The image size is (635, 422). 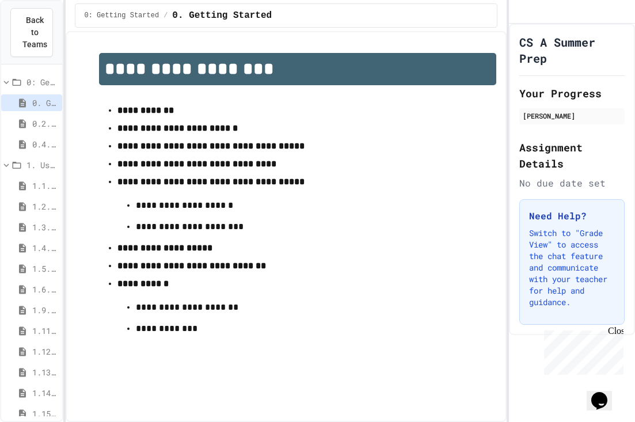 I want to click on h2: Assignment Details, so click(x=572, y=155).